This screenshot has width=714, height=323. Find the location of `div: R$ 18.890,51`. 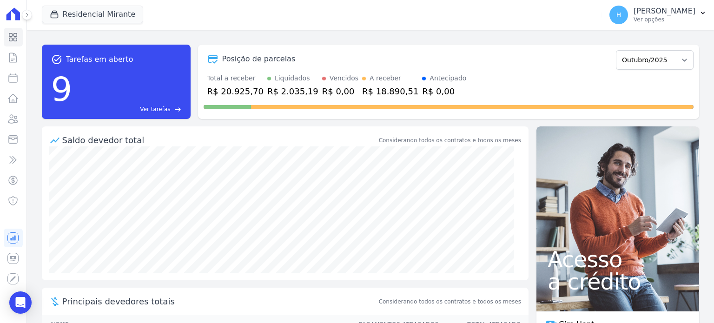

div: R$ 18.890,51 is located at coordinates (390, 91).